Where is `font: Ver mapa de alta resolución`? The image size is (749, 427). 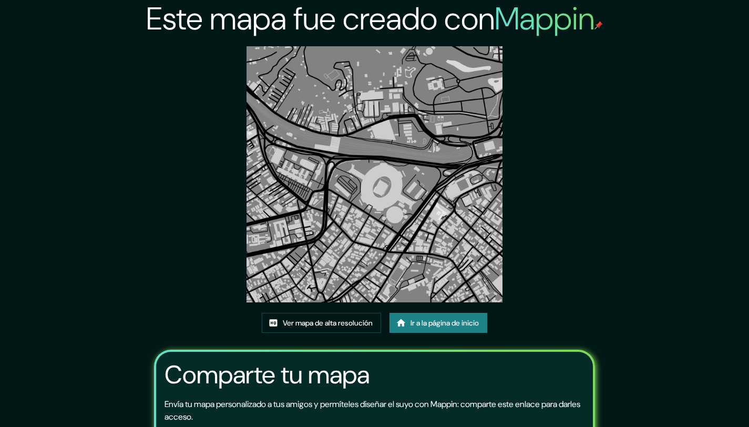 font: Ver mapa de alta resolución is located at coordinates (327, 323).